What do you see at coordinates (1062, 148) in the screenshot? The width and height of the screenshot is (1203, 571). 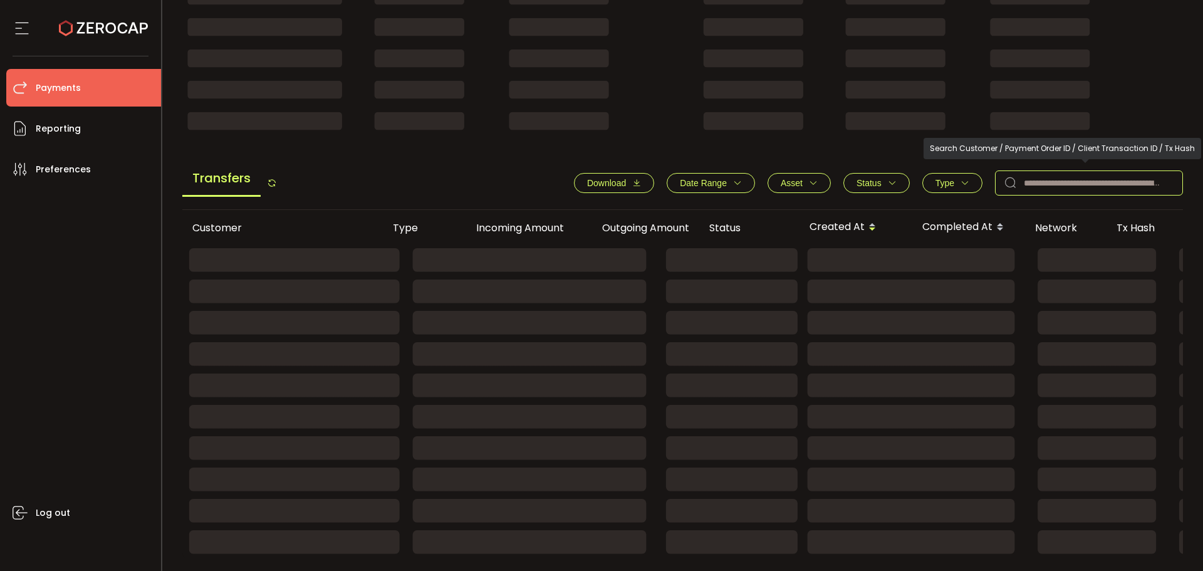 I see `div: Search Customer / Payment Order ID / Client Transaction ID / Tx Hash` at bounding box center [1062, 148].